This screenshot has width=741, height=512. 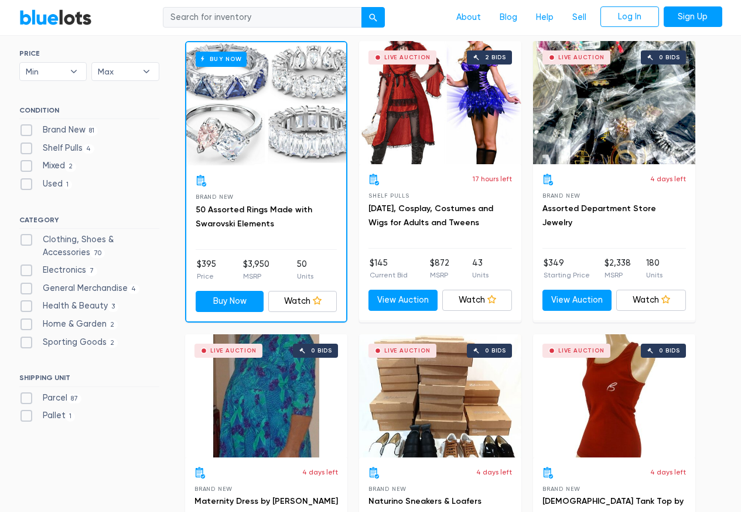 What do you see at coordinates (117, 72) in the screenshot?
I see `span: Max` at bounding box center [117, 72].